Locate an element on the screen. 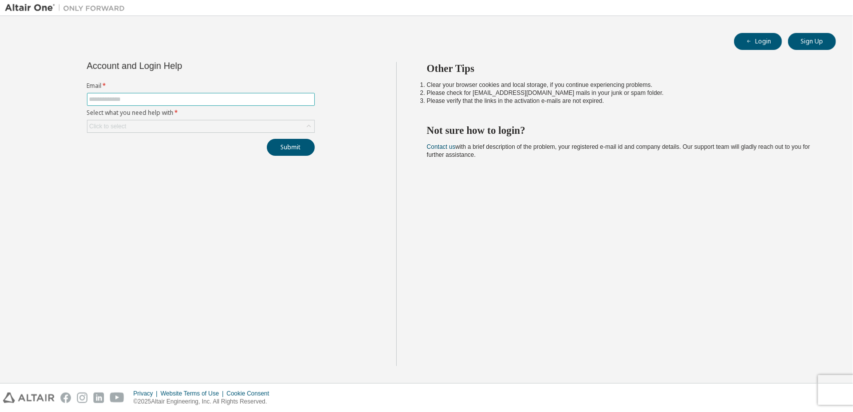 This screenshot has height=412, width=853. img: instagram.svg is located at coordinates (82, 398).